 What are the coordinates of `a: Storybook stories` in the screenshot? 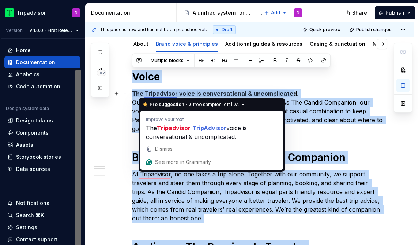 It's located at (42, 157).